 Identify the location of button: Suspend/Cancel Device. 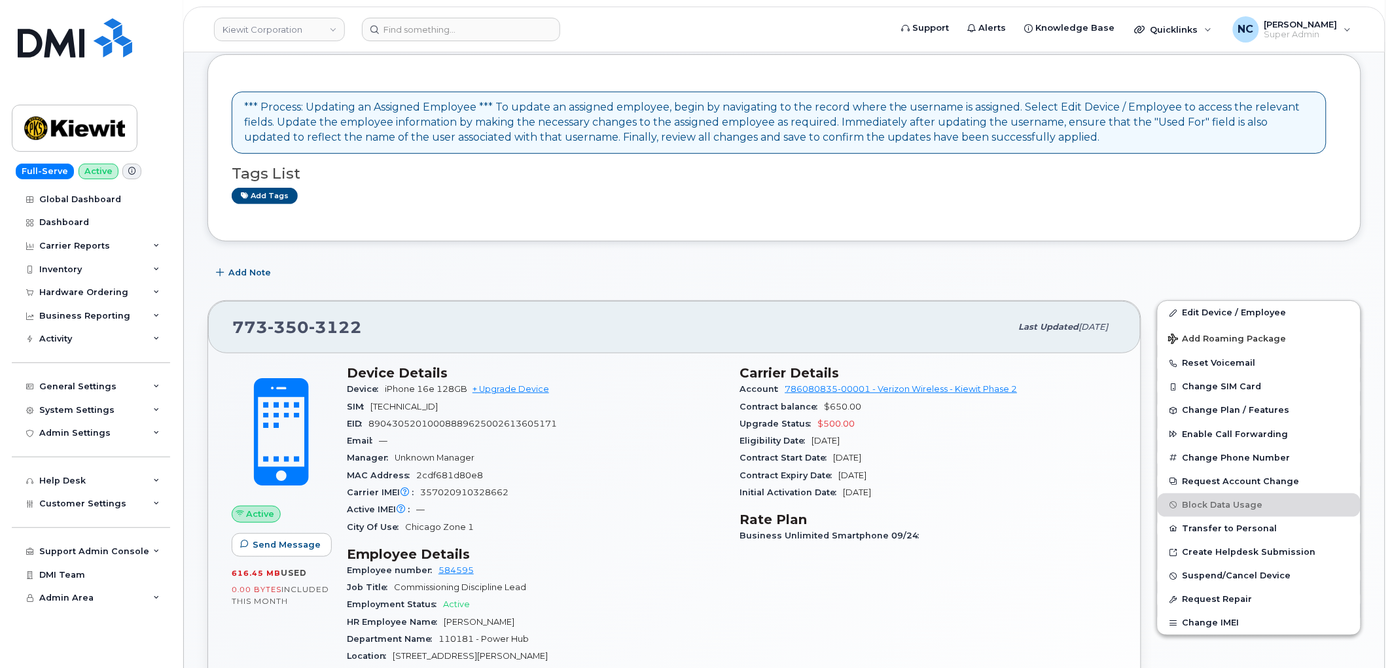
(1259, 576).